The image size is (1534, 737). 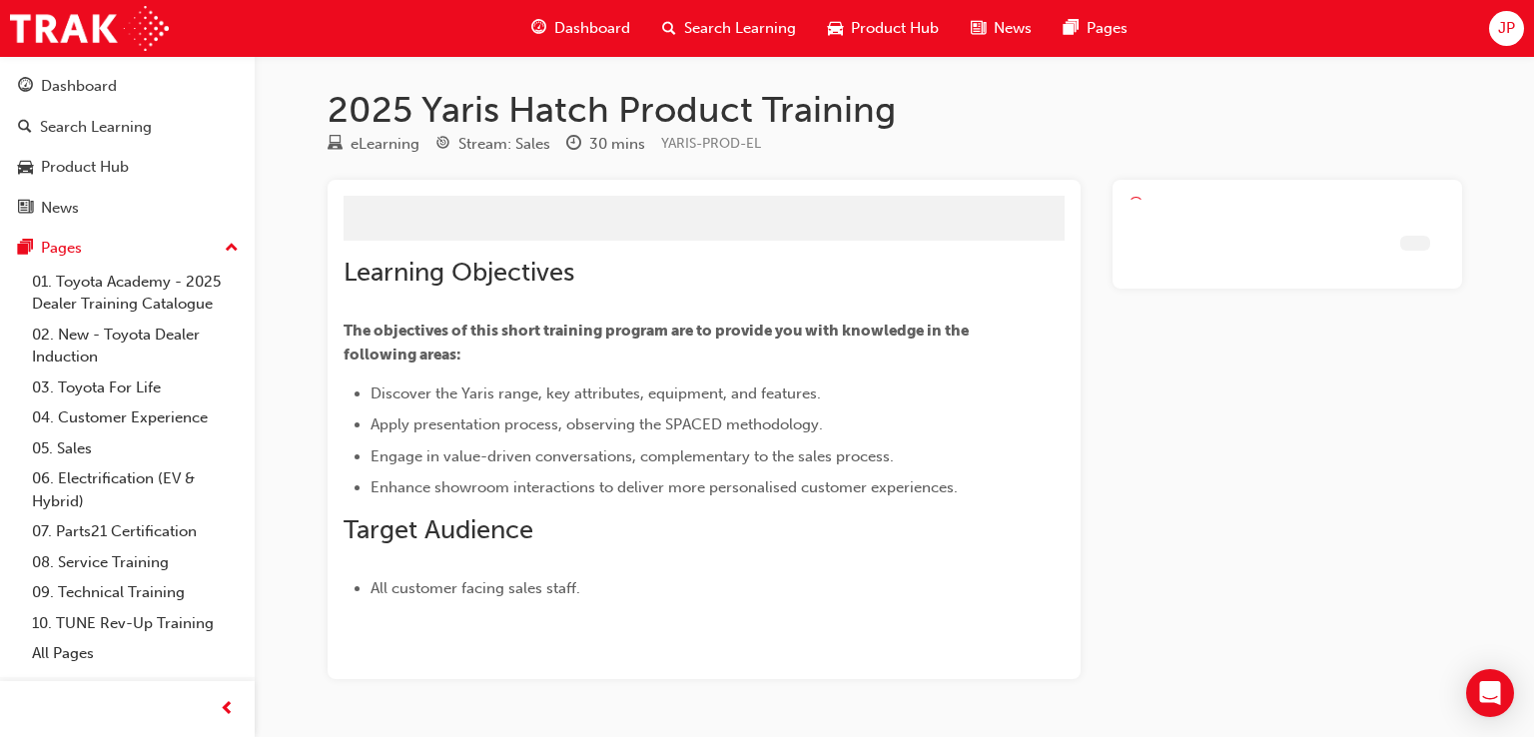 I want to click on a: pages-iconPages, so click(x=1096, y=28).